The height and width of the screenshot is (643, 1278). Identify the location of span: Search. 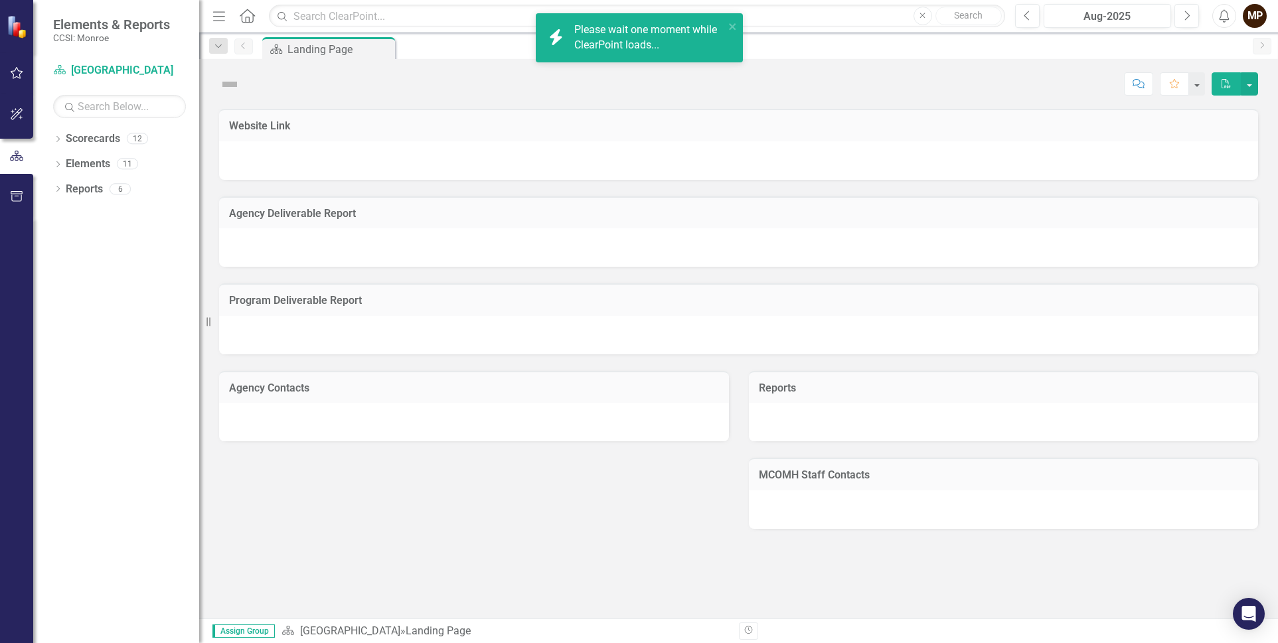
(968, 15).